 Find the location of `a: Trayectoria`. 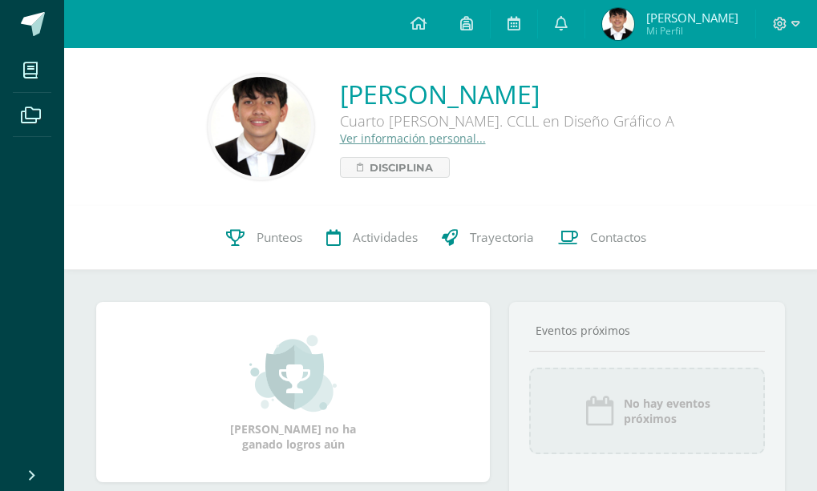

a: Trayectoria is located at coordinates (487, 238).